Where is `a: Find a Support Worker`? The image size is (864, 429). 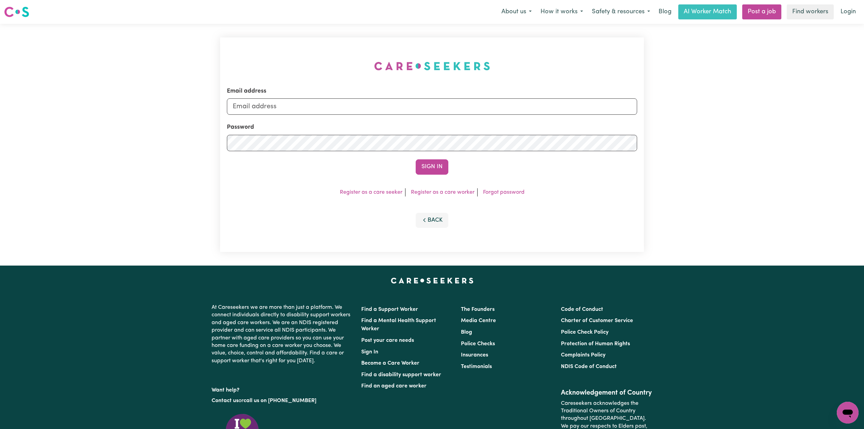 a: Find a Support Worker is located at coordinates (390, 309).